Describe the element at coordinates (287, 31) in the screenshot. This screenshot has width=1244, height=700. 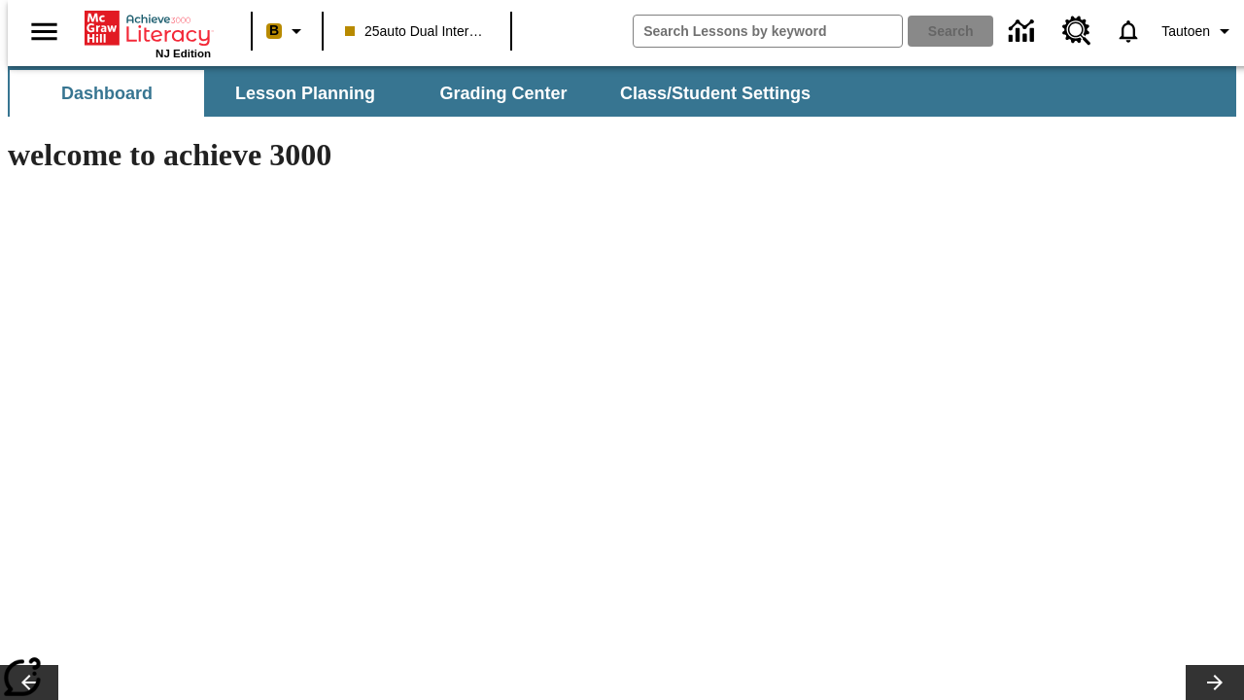
I see `button: Boost Class color is peach. Change class color` at that location.